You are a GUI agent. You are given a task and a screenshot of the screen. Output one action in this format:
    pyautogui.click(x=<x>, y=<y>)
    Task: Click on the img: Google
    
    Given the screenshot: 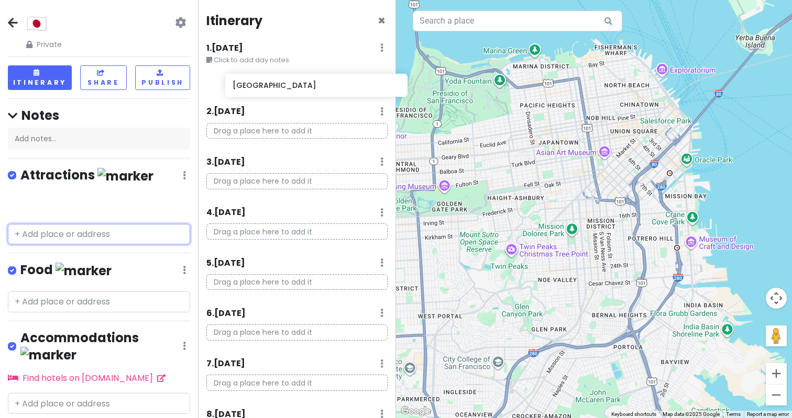 What is the action you would take?
    pyautogui.click(x=416, y=412)
    